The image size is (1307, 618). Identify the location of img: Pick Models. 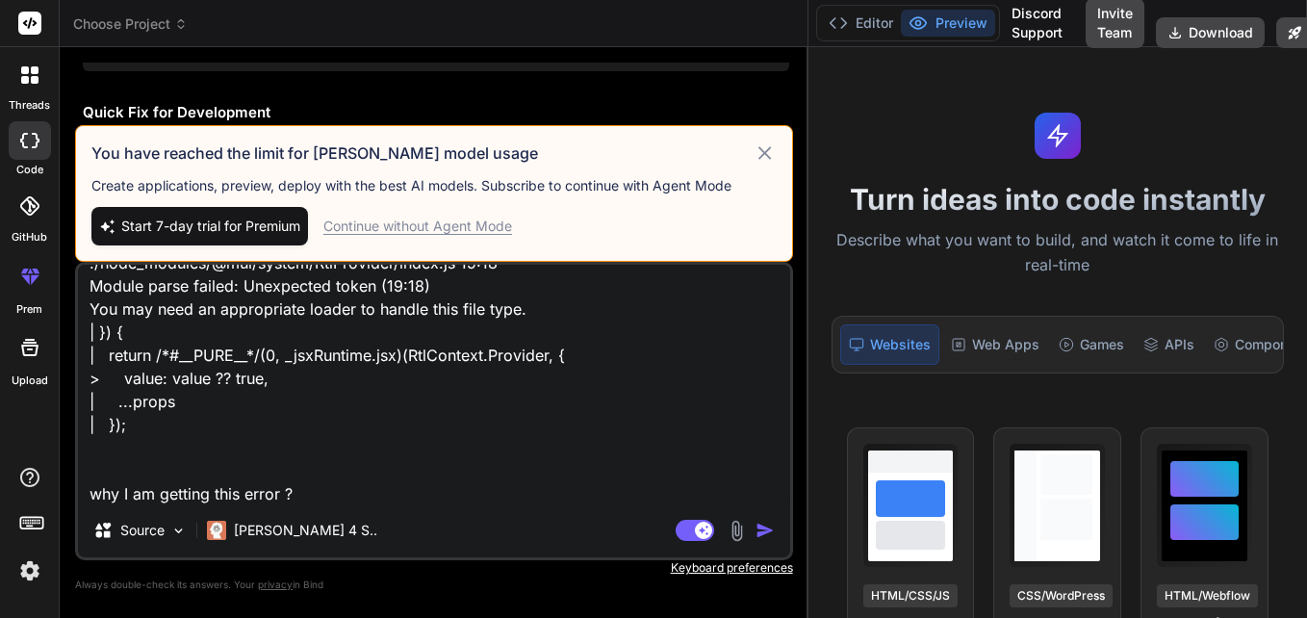
(178, 530).